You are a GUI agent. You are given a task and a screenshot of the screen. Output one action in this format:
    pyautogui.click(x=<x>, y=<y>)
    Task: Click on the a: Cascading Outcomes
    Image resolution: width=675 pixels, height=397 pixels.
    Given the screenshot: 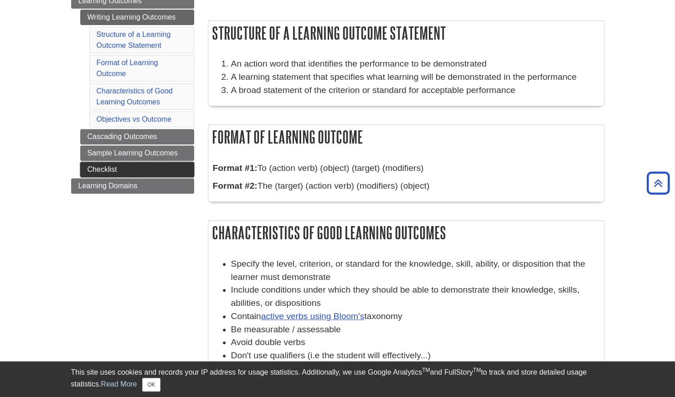 What is the action you would take?
    pyautogui.click(x=137, y=137)
    